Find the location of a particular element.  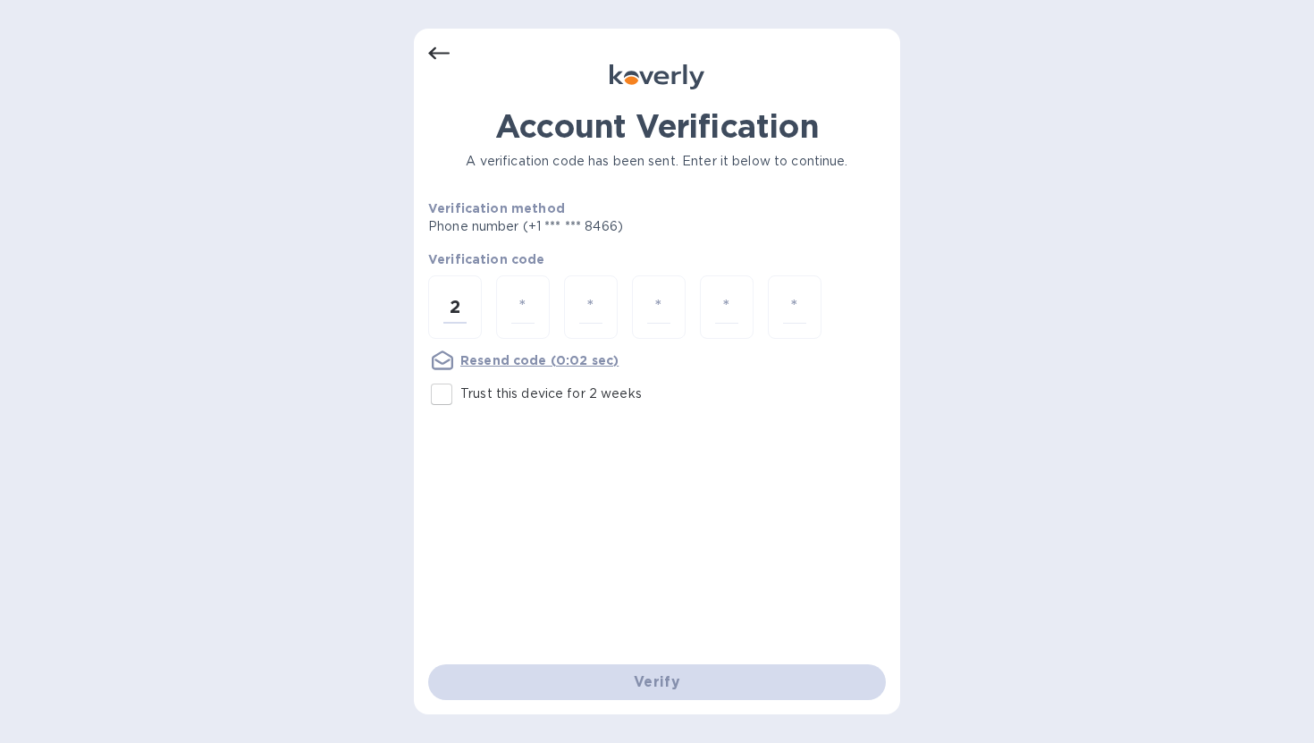

u: Resend code (0:02 sec) is located at coordinates (539, 360).